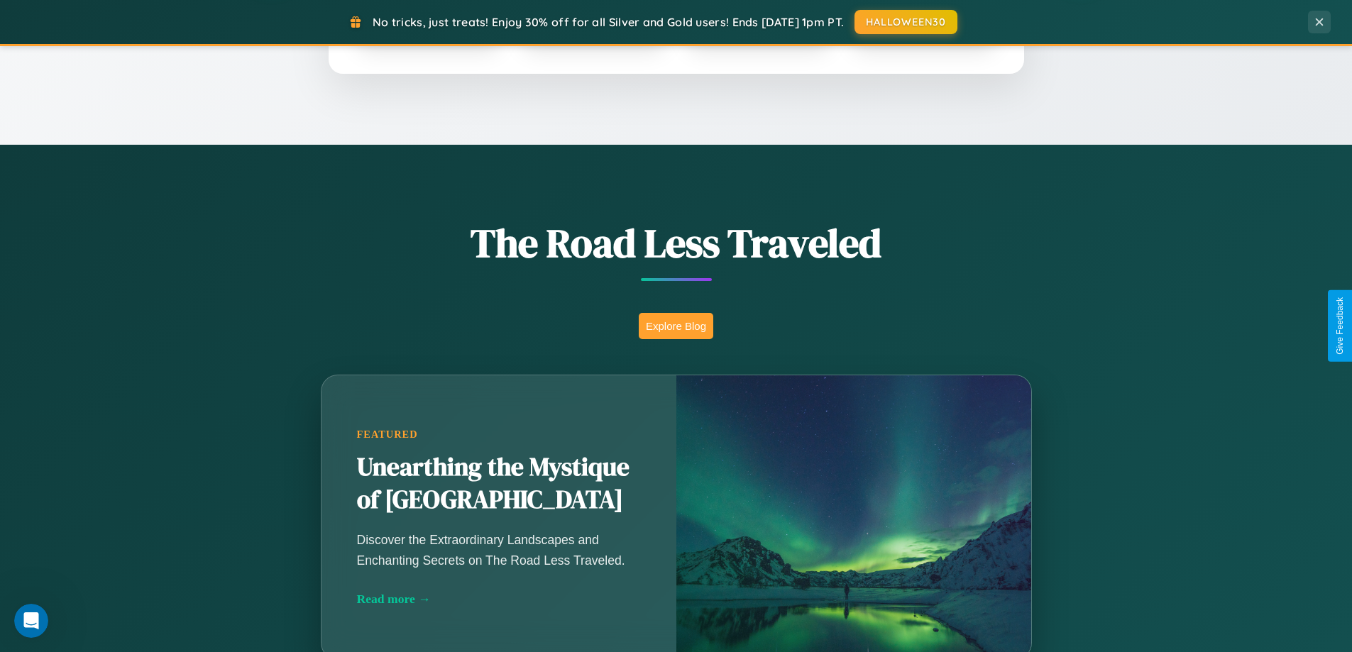  Describe the element at coordinates (499, 550) in the screenshot. I see `p: Discover the Extraordinary Landscapes and Enchanting Secrets on The Road Less Traveled.` at that location.